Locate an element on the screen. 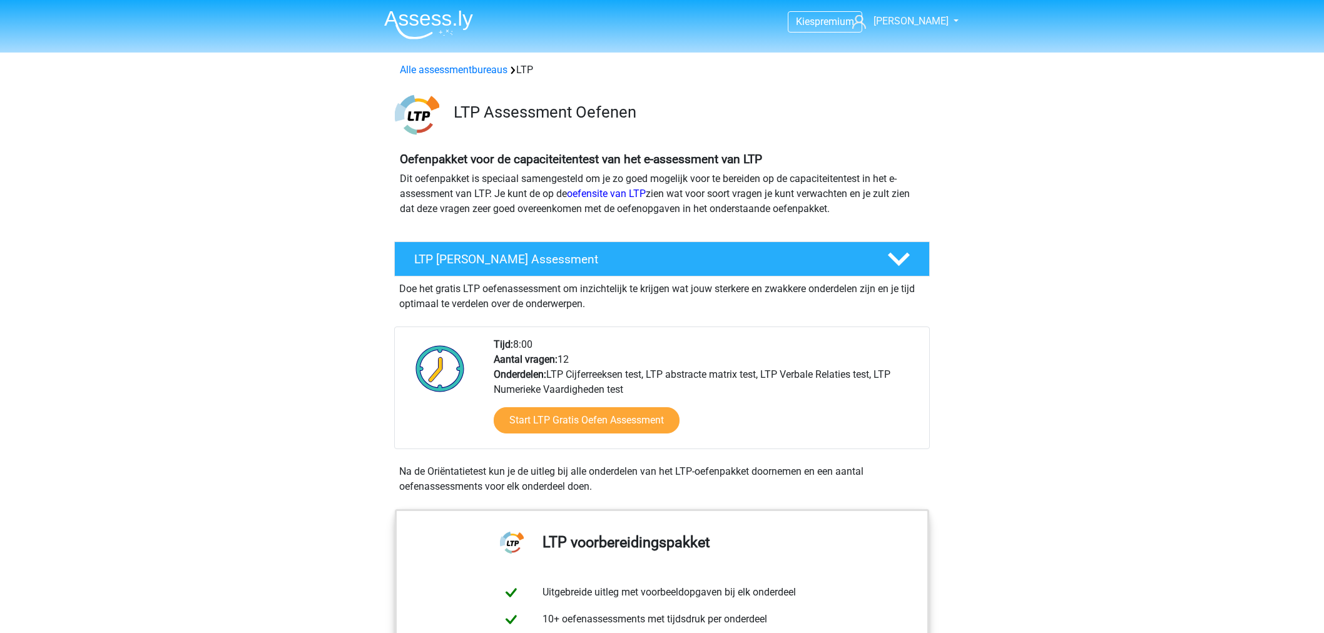 The width and height of the screenshot is (1324, 633). a: Start LTP Gratis Oefen Assessment is located at coordinates (586, 420).